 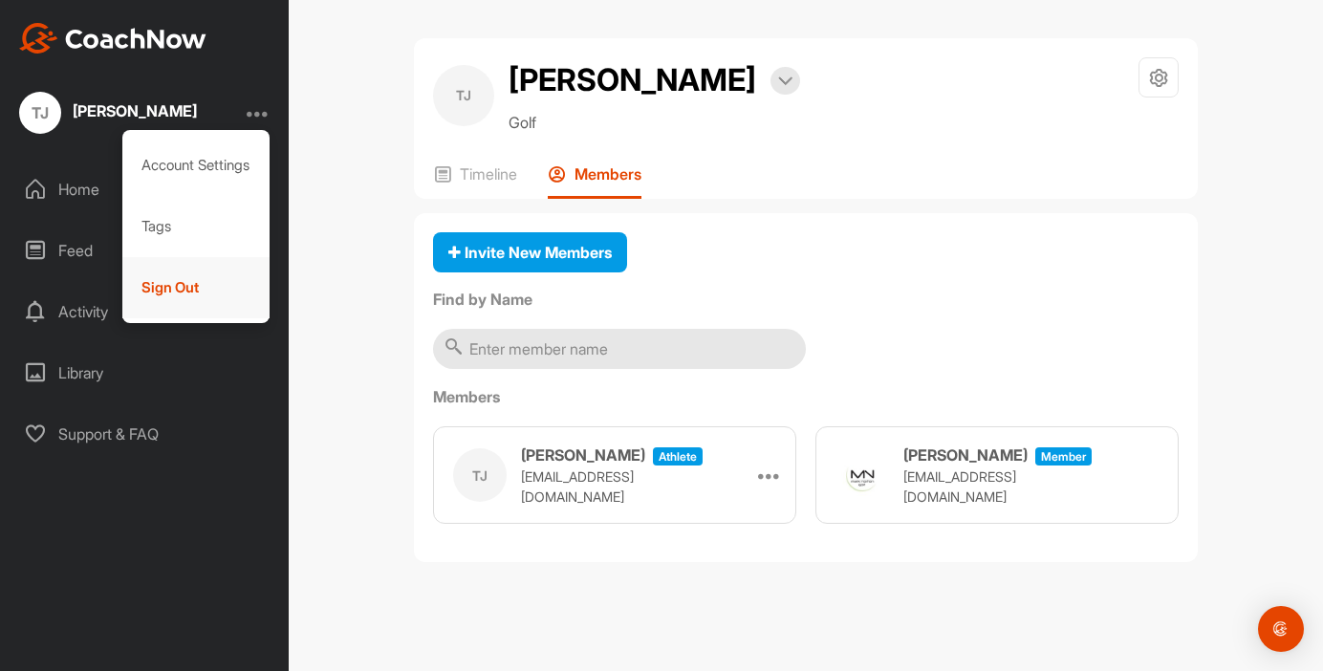 I want to click on span: athlete, so click(x=678, y=456).